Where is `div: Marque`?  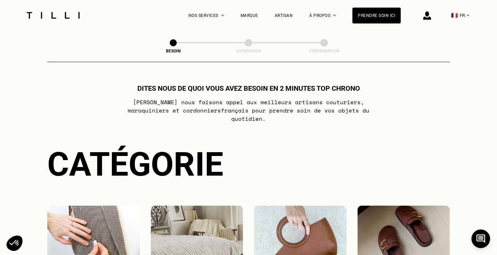 div: Marque is located at coordinates (249, 16).